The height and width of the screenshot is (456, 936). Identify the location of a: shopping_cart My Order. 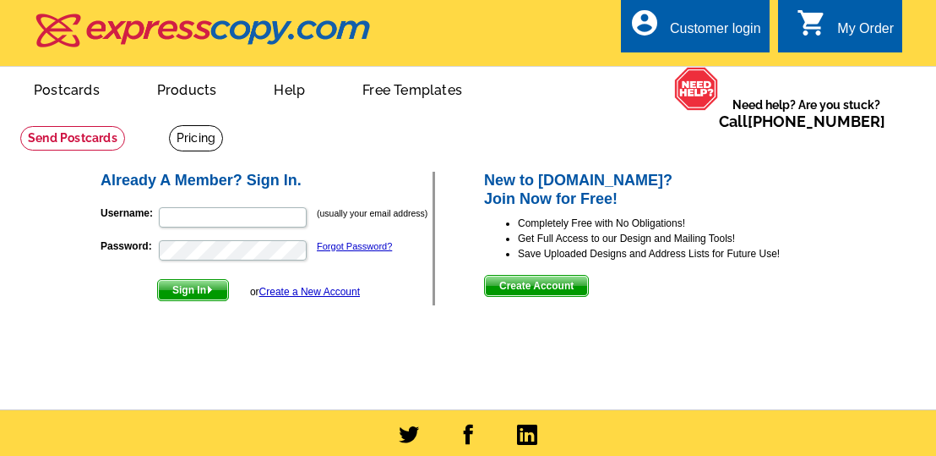
(845, 29).